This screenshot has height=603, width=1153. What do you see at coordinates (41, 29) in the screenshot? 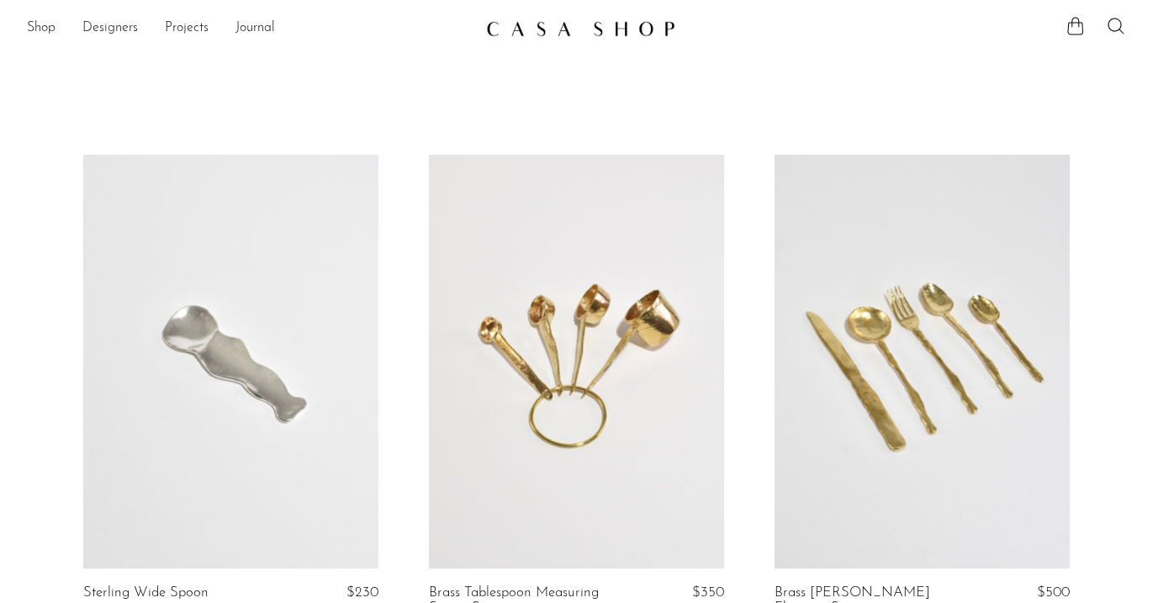
I see `a: Shop` at bounding box center [41, 29].